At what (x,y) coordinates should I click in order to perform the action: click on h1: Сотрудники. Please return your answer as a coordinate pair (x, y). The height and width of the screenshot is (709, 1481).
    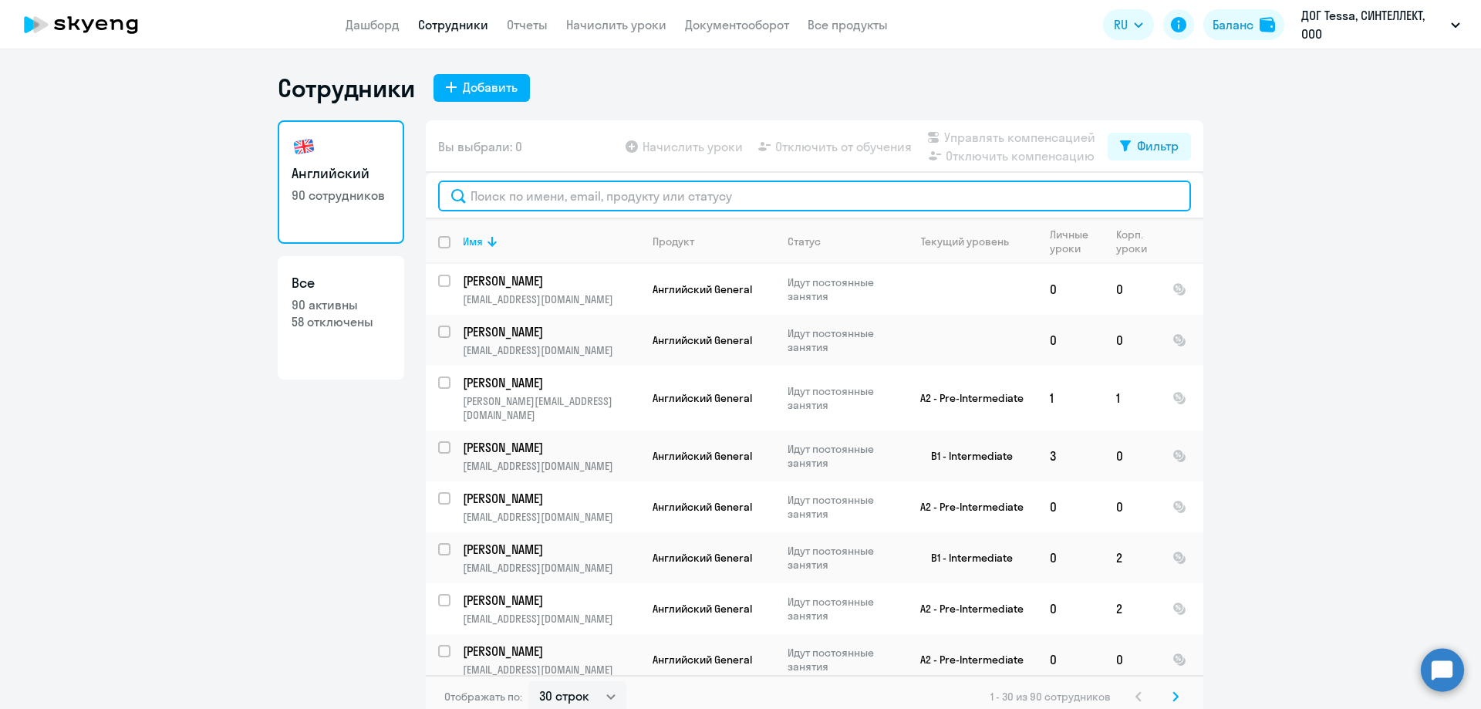
    Looking at the image, I should click on (346, 88).